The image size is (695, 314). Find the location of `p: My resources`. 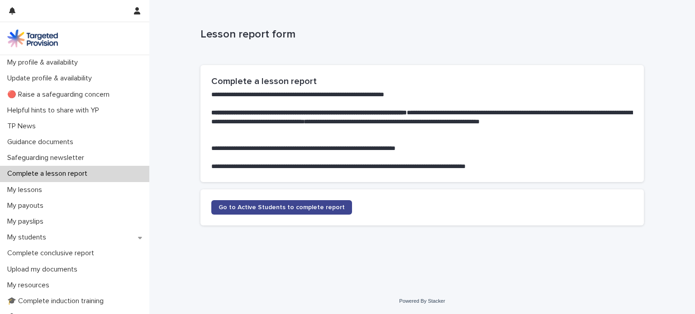

p: My resources is located at coordinates (30, 286).